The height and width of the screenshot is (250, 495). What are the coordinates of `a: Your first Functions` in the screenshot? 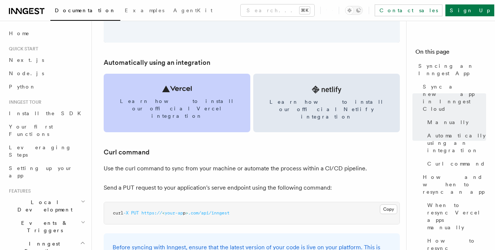 It's located at (46, 130).